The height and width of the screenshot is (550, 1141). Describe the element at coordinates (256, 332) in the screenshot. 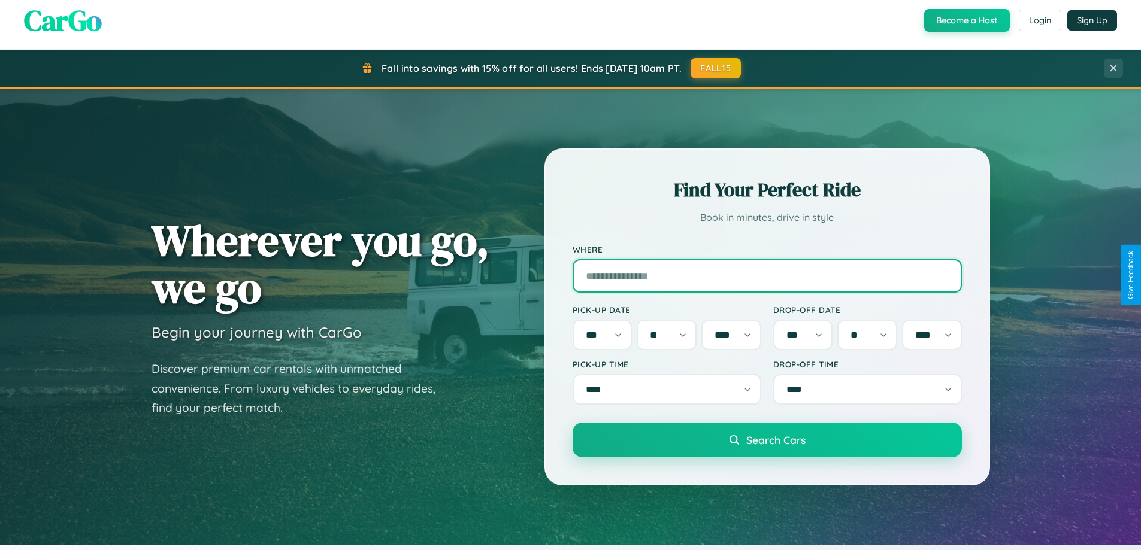

I see `h3: Begin your journey with CarGo` at that location.